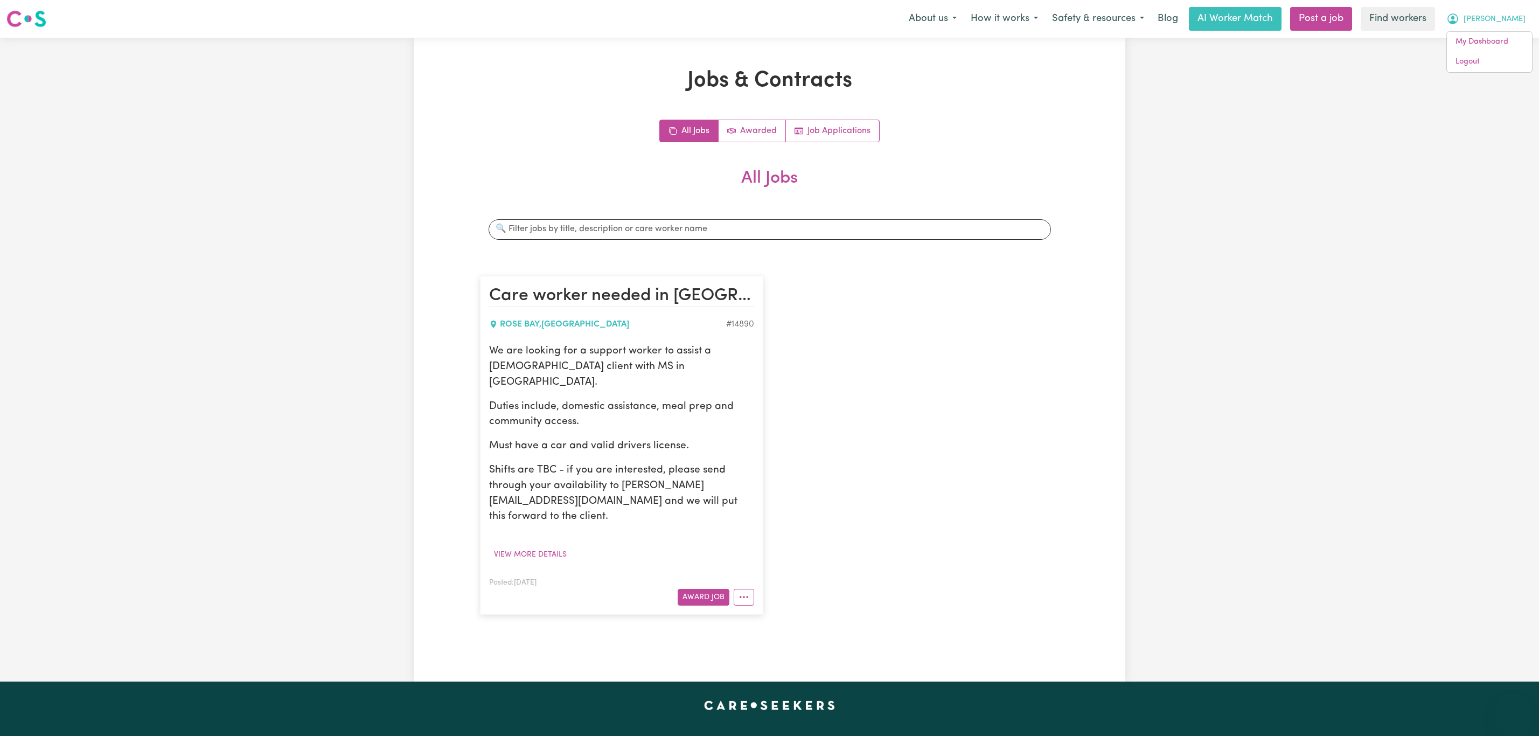 The width and height of the screenshot is (1539, 736). Describe the element at coordinates (704, 597) in the screenshot. I see `button: Award Job` at that location.